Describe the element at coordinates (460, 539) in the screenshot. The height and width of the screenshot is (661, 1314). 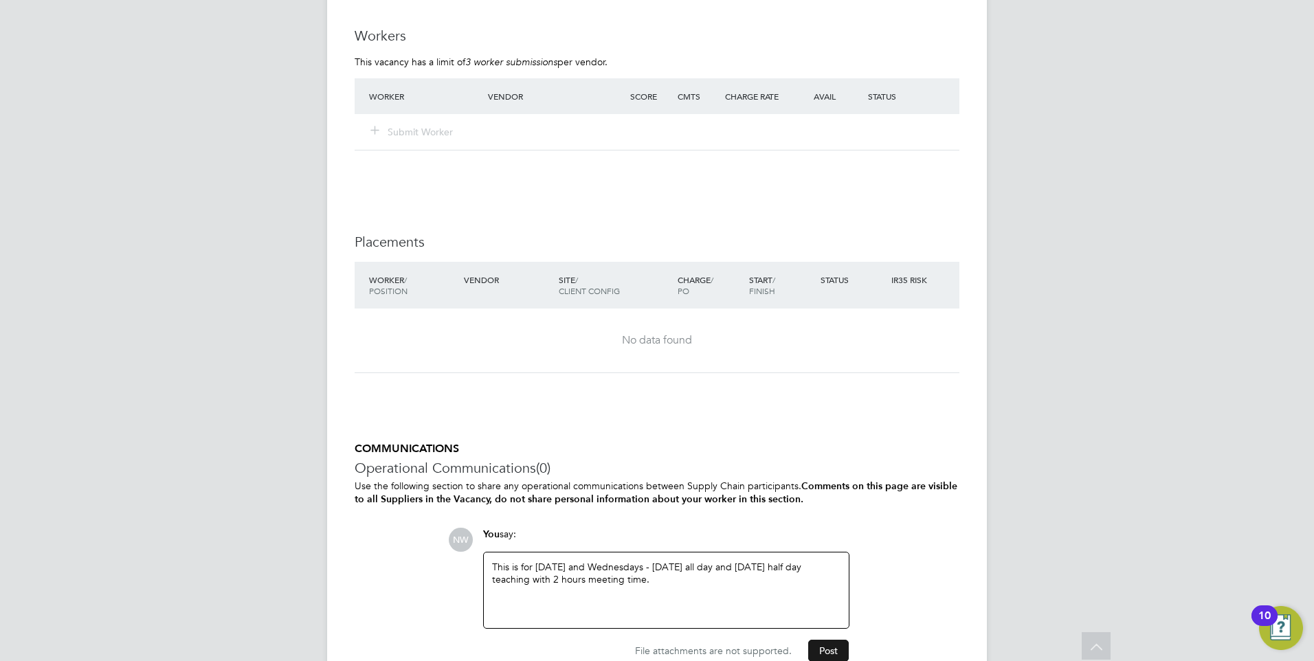
I see `span: NW` at that location.